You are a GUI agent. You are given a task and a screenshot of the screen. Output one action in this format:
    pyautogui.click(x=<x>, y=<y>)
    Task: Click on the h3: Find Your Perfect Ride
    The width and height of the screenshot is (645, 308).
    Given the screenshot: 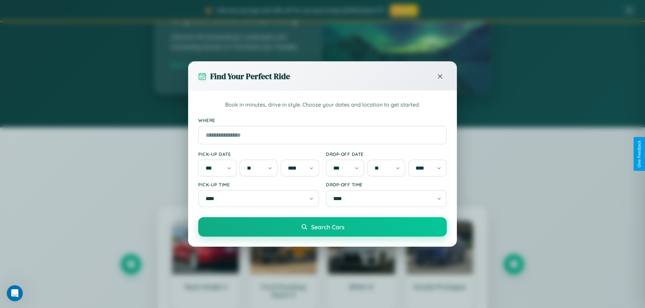 What is the action you would take?
    pyautogui.click(x=250, y=76)
    